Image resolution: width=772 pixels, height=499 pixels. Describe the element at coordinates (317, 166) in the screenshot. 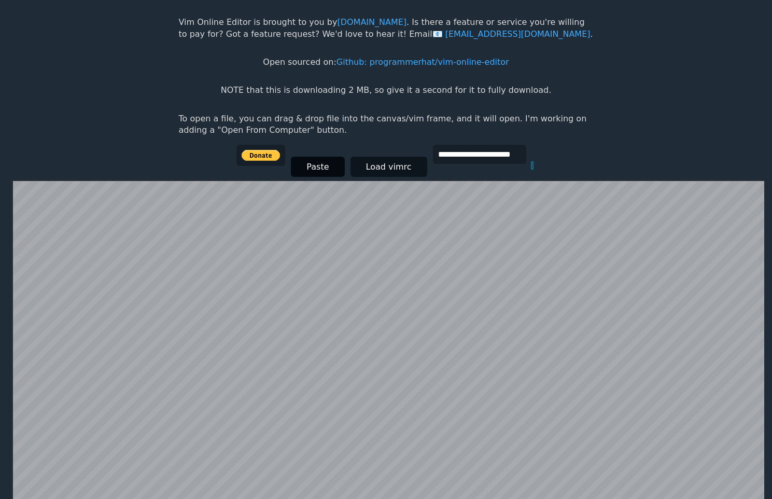

I see `button: Paste` at that location.